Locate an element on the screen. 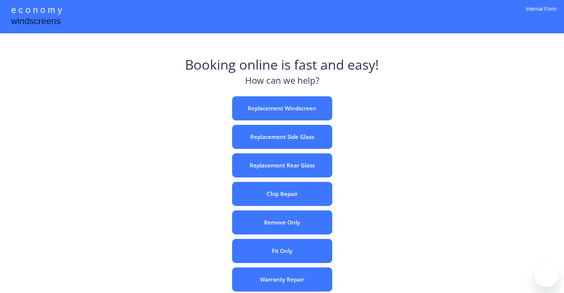 This screenshot has height=293, width=564. button: Chip Repair is located at coordinates (282, 194).